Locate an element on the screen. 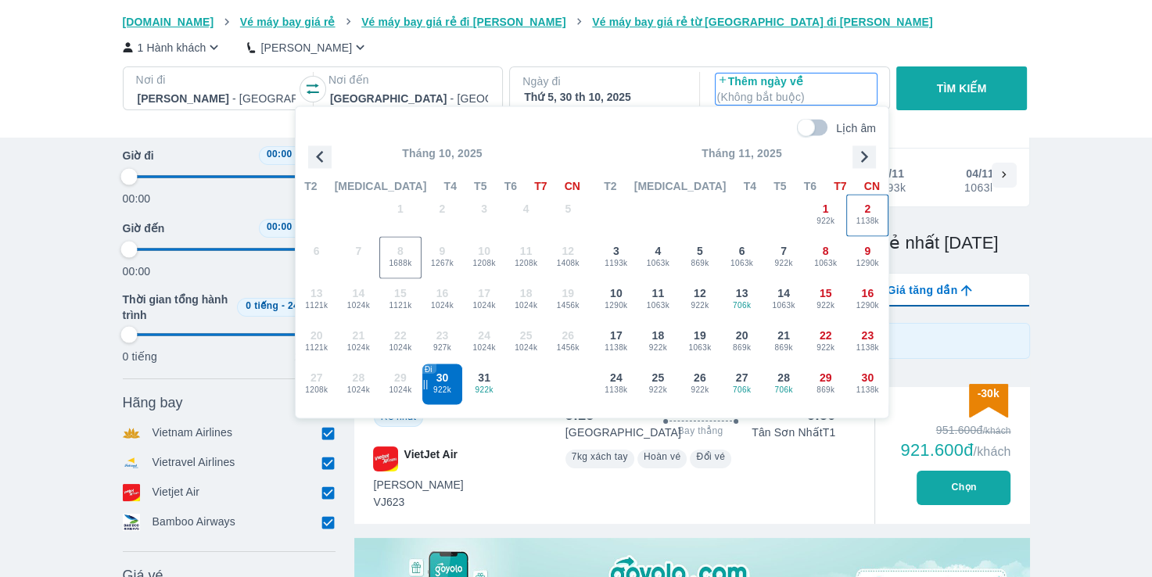  button: 21869k is located at coordinates (784, 342).